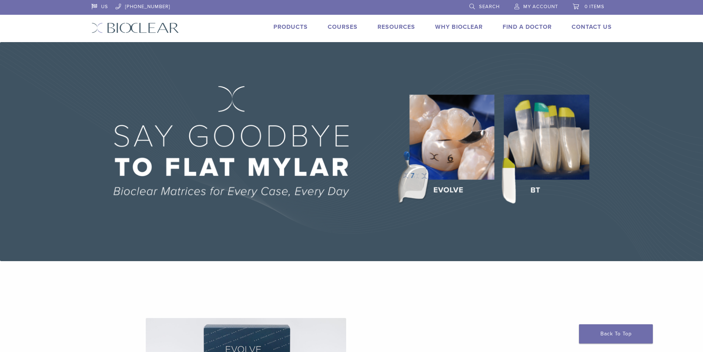 The width and height of the screenshot is (703, 352). I want to click on span: 0 items, so click(595, 7).